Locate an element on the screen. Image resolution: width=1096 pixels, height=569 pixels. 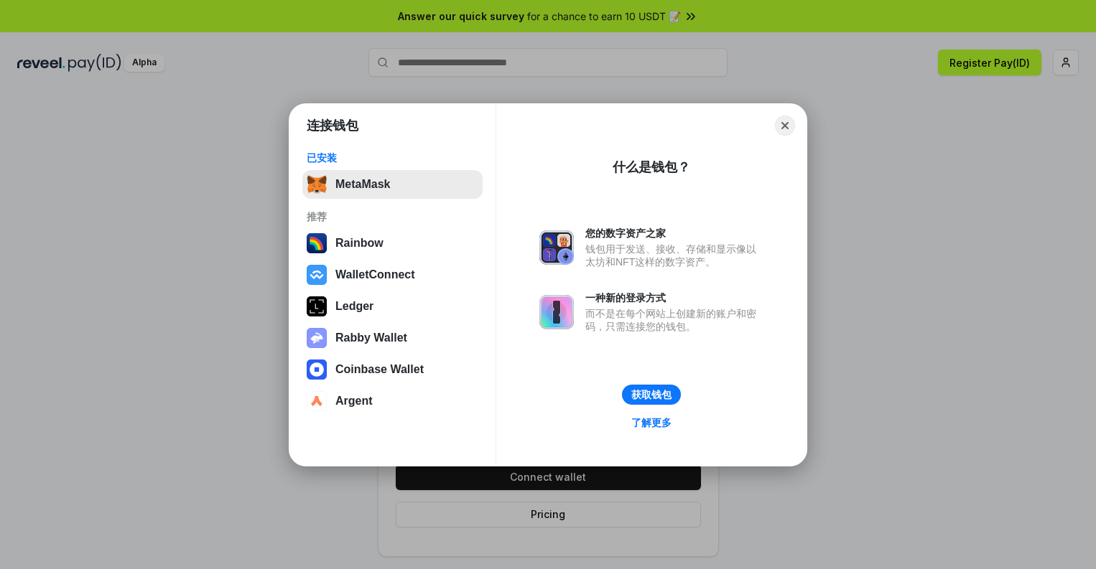
div: 您的数字资产之家 is located at coordinates (674, 233).